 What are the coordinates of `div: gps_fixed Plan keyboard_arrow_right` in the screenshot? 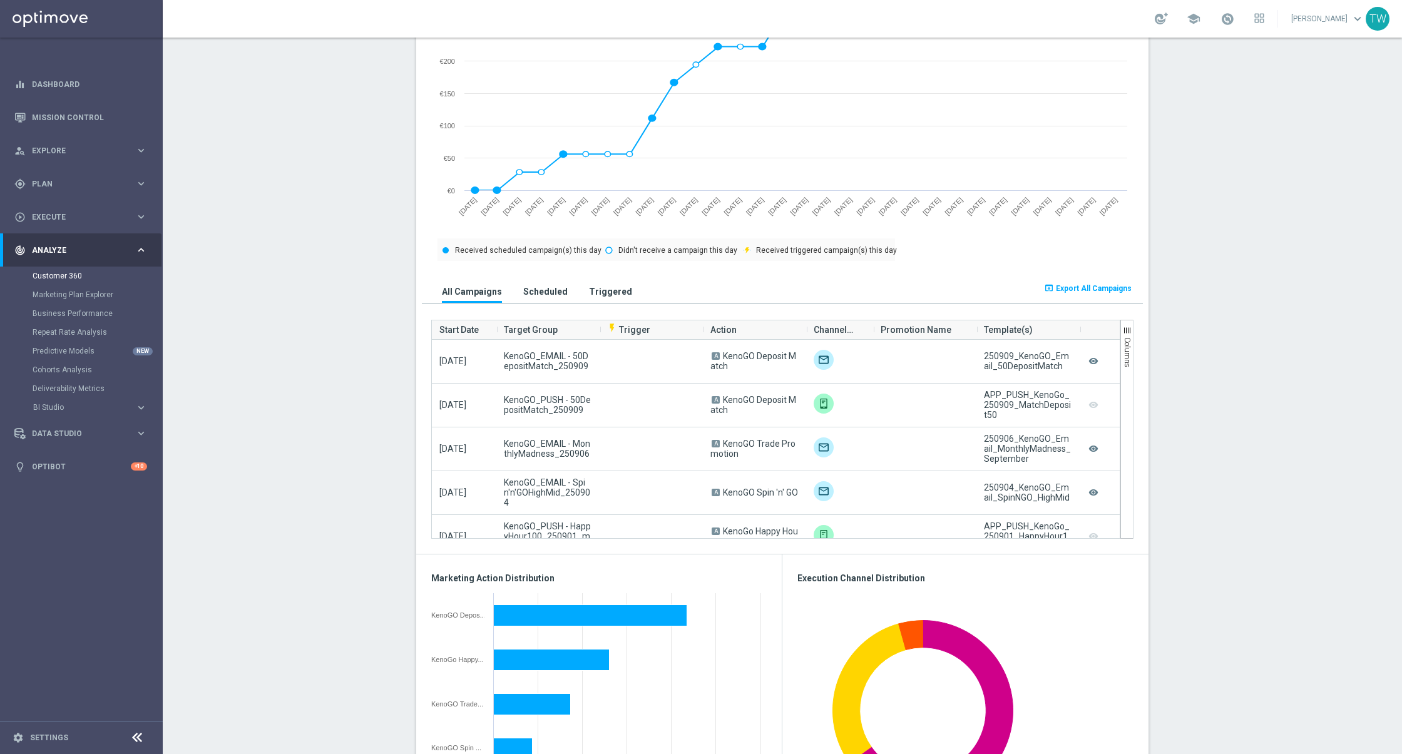 It's located at (81, 184).